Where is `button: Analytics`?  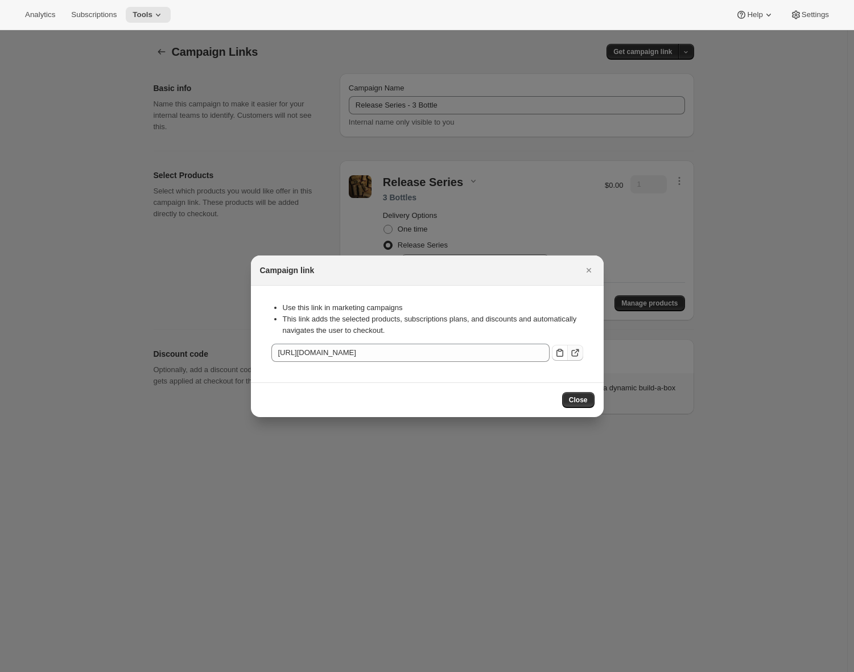
button: Analytics is located at coordinates (40, 15).